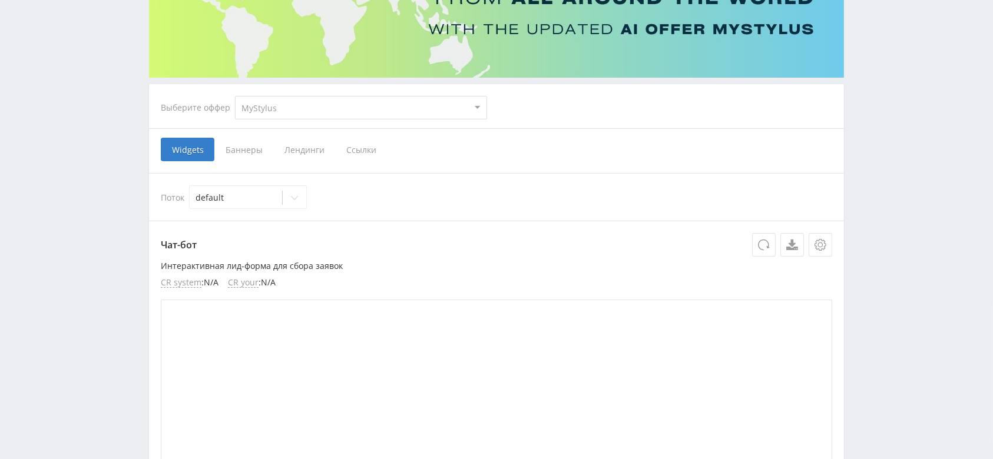  Describe the element at coordinates (304, 150) in the screenshot. I see `span: Лендинги` at that location.